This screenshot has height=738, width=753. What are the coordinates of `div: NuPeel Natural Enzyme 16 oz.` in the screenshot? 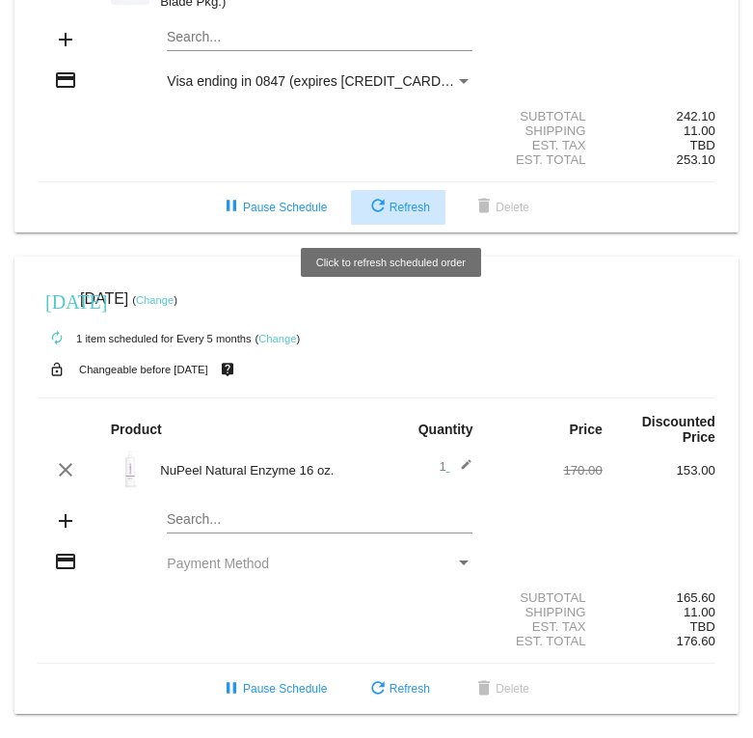 It's located at (263, 470).